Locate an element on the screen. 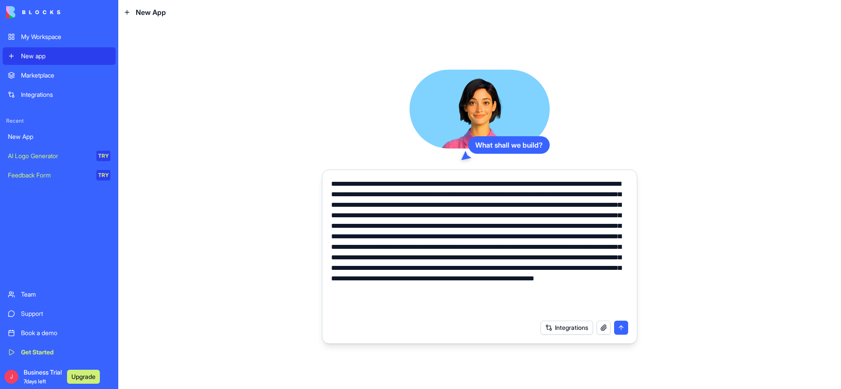  a: New App is located at coordinates (59, 137).